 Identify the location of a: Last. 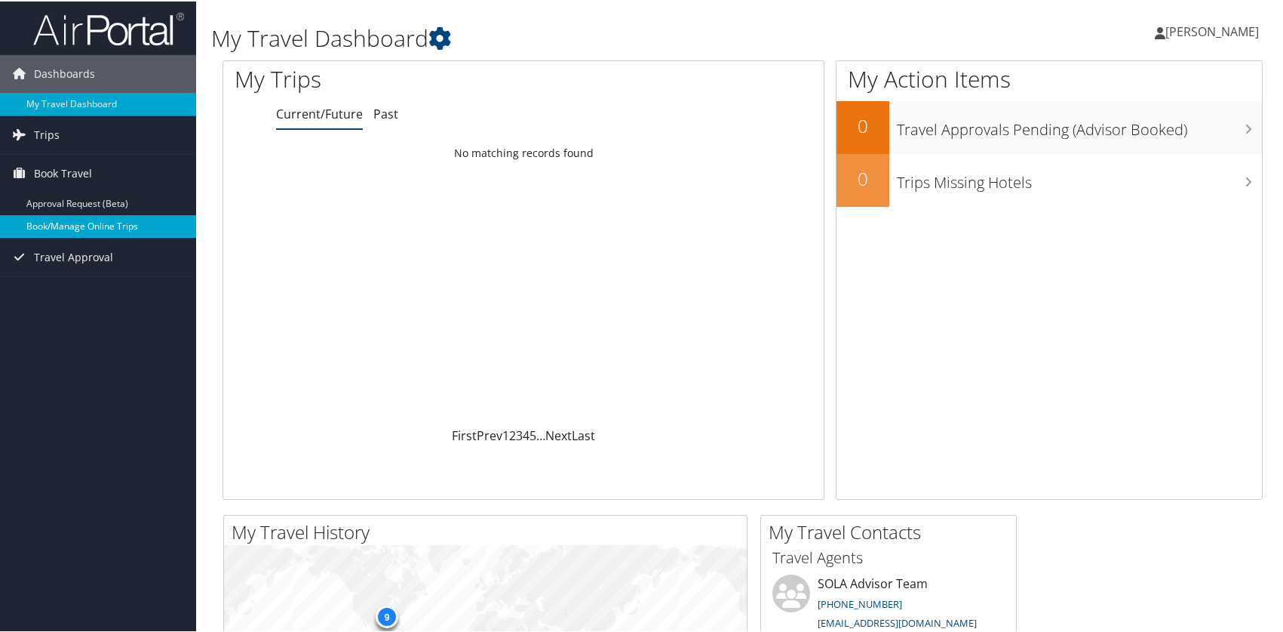
(583, 434).